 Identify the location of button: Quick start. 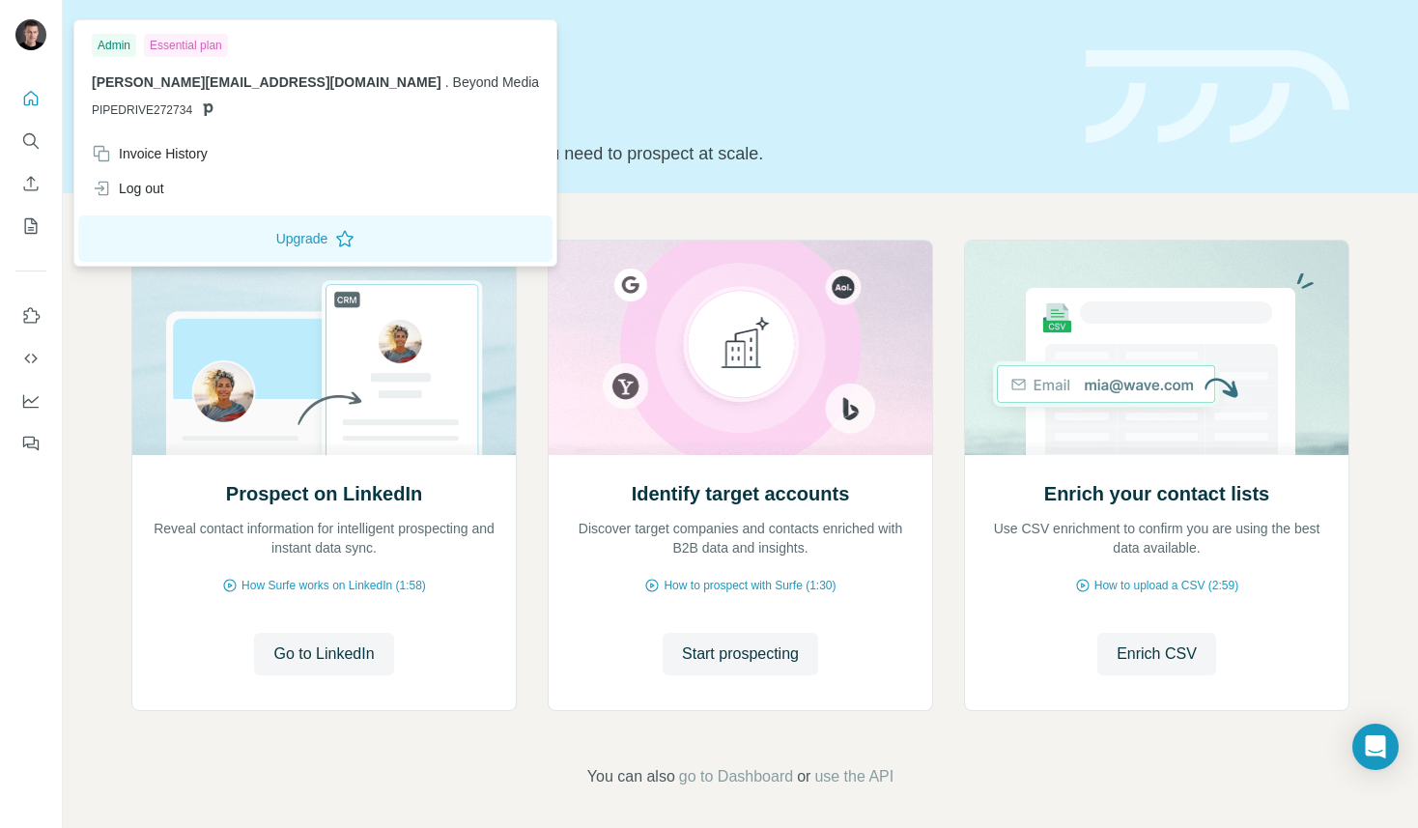
(31, 99).